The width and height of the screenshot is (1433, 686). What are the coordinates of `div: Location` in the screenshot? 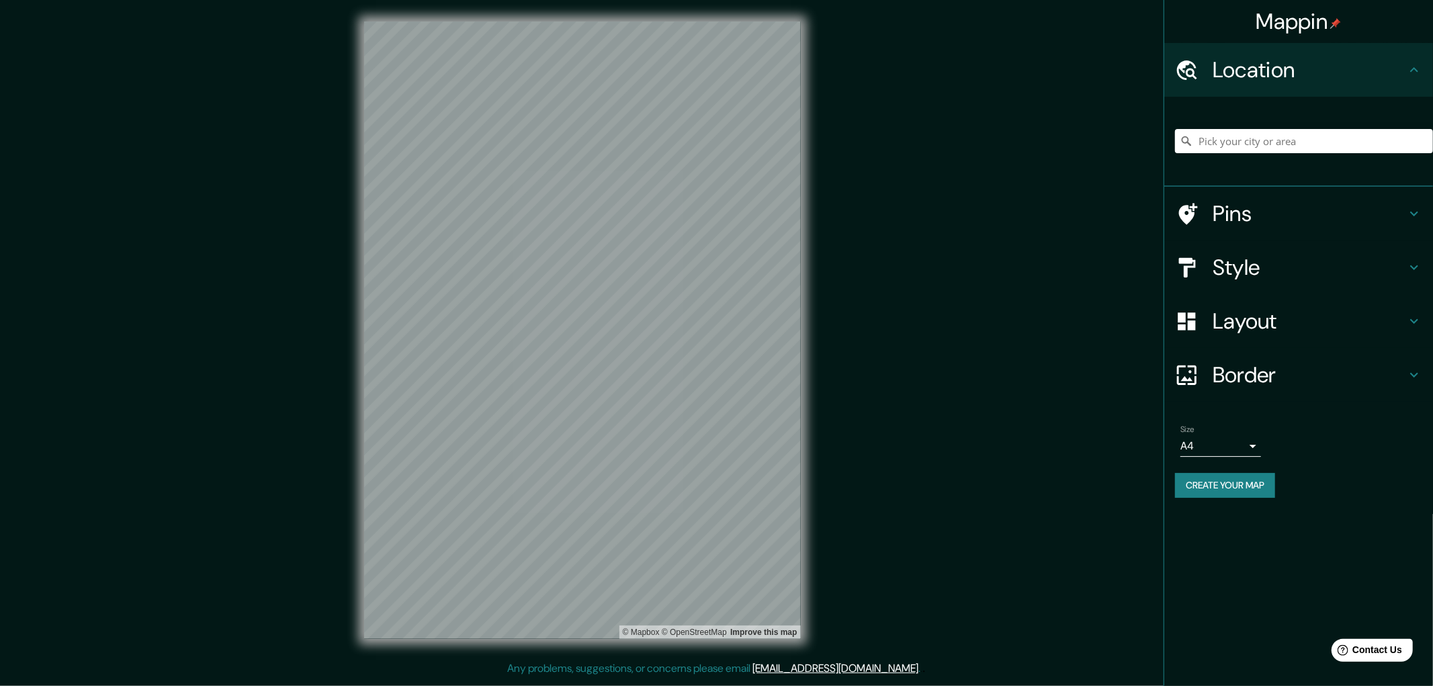 It's located at (1299, 70).